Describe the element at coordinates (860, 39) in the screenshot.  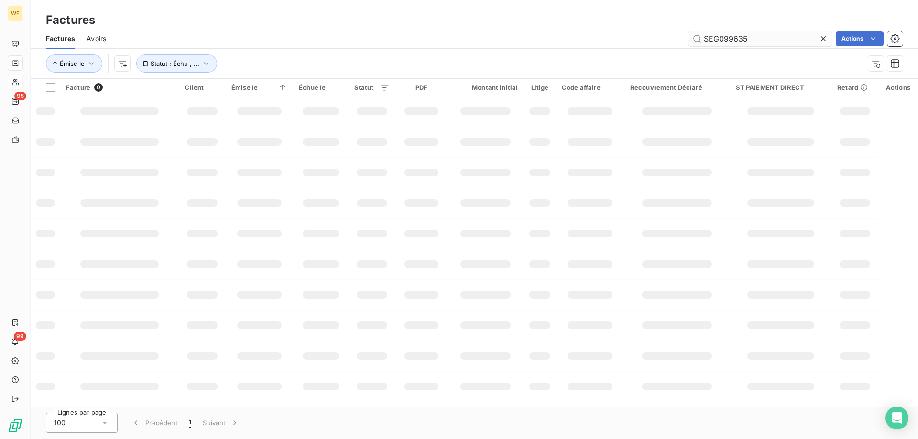
I see `button: Actions` at that location.